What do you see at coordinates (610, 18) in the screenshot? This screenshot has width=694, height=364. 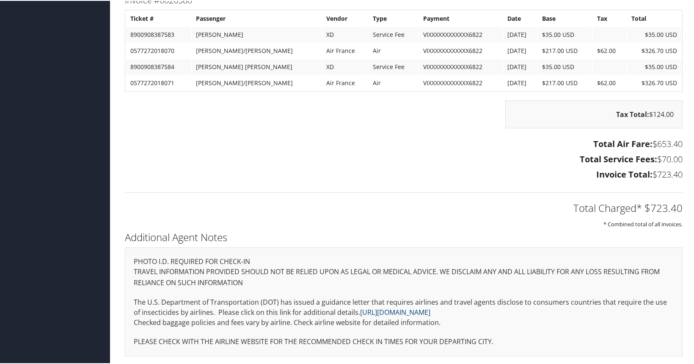 I see `th: Tax` at bounding box center [610, 18].